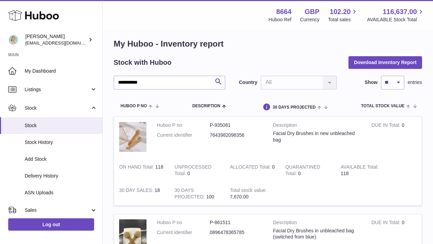  What do you see at coordinates (236, 125) in the screenshot?
I see `dd: P-935081` at bounding box center [236, 125].